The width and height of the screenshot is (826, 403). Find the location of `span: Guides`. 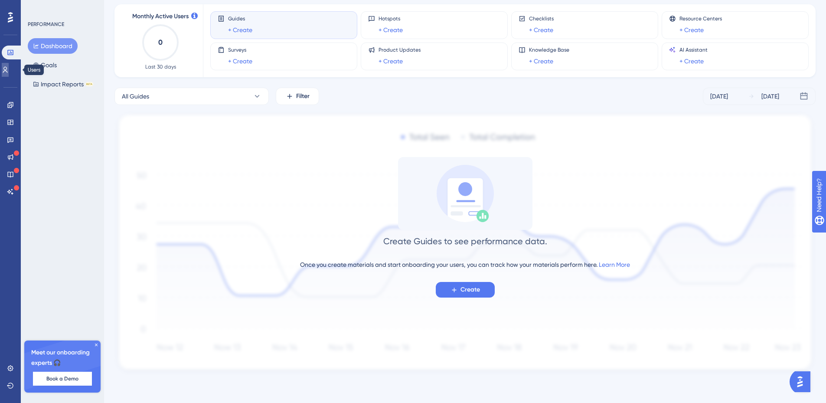

span: Guides is located at coordinates (240, 19).